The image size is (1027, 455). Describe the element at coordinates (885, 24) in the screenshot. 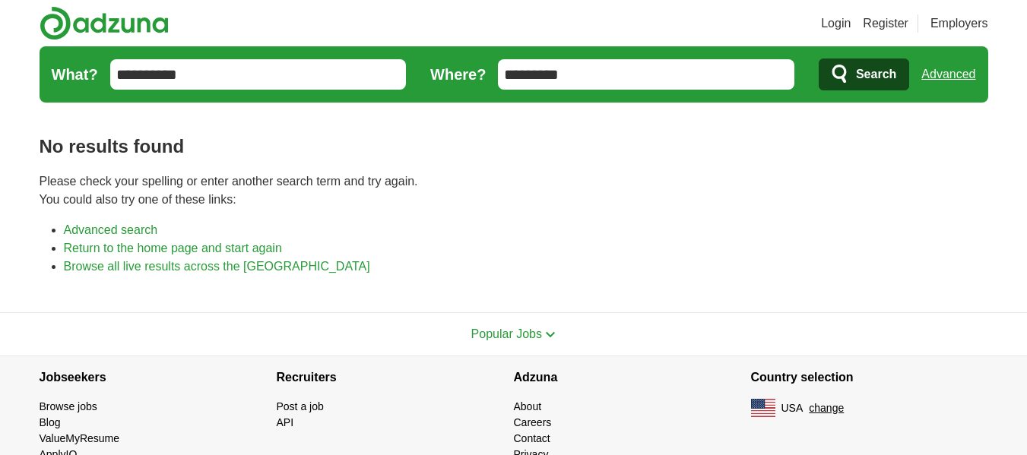

I see `a: Register` at that location.